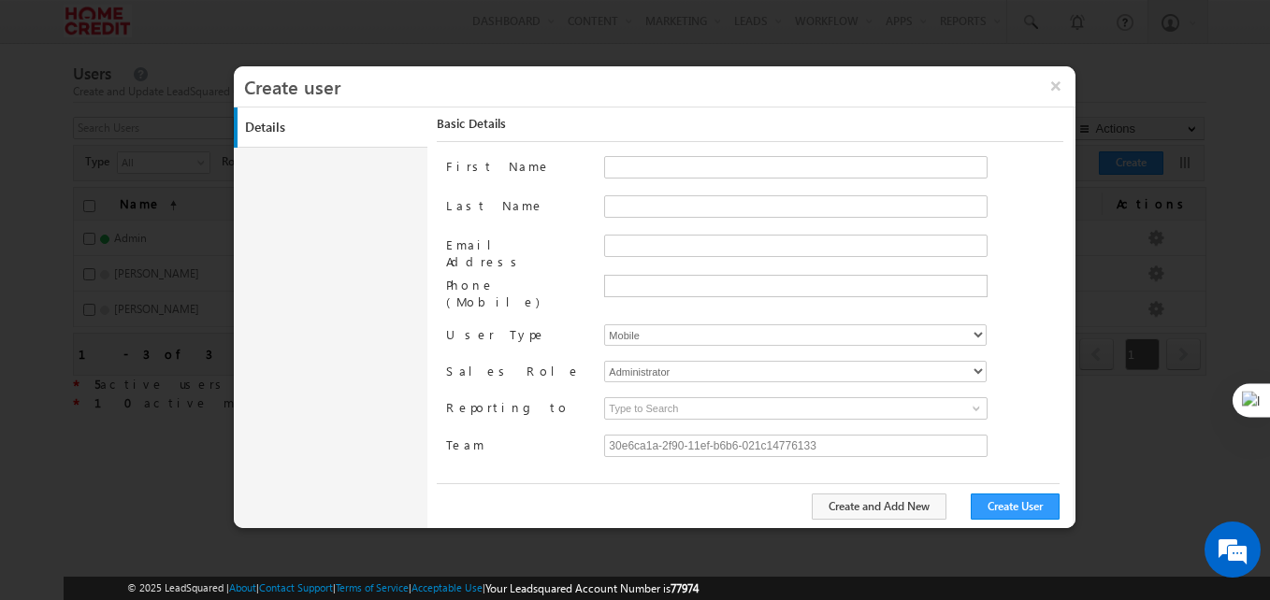 The height and width of the screenshot is (600, 1270). Describe the element at coordinates (335, 127) in the screenshot. I see `a: Details` at that location.